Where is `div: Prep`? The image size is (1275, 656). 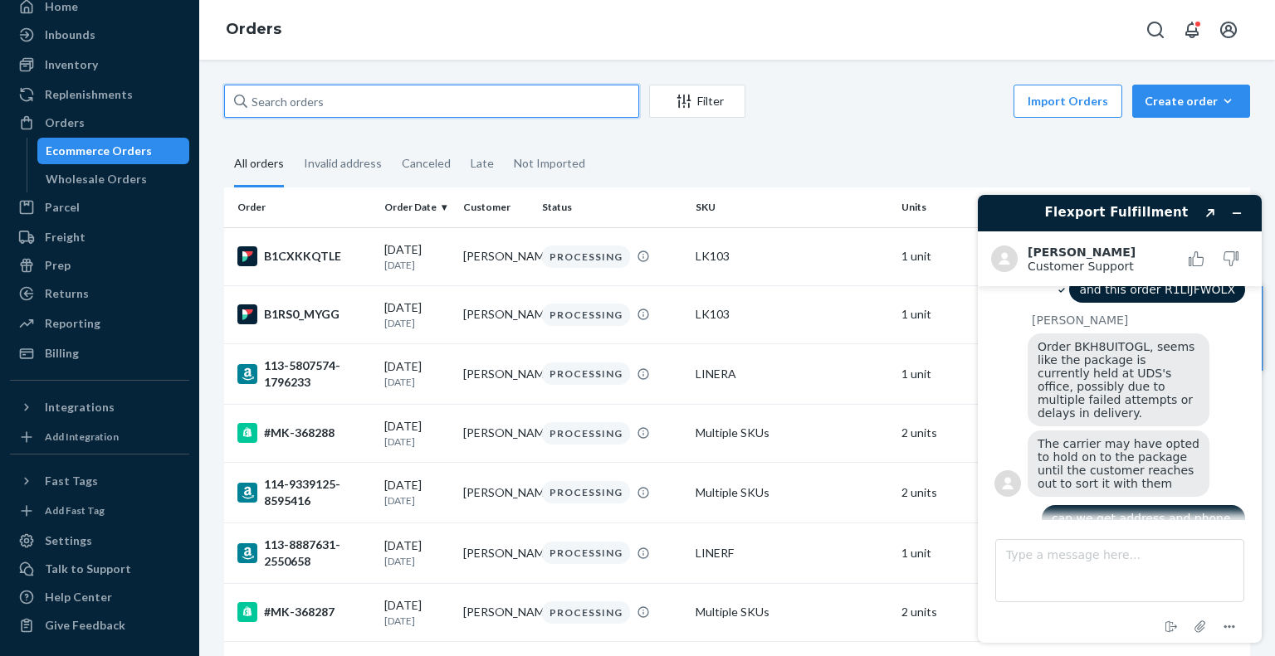
div: Prep is located at coordinates (57, 266).